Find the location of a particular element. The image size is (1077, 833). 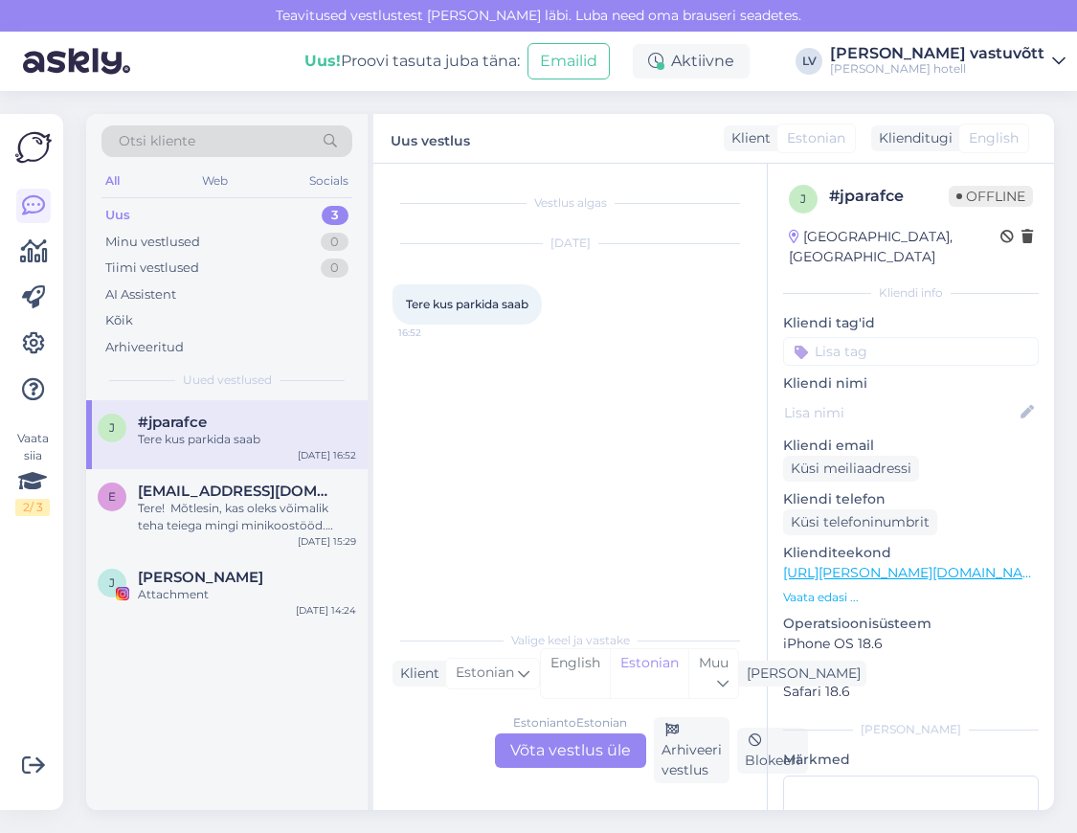

div: Vestlus algas is located at coordinates (570, 203).